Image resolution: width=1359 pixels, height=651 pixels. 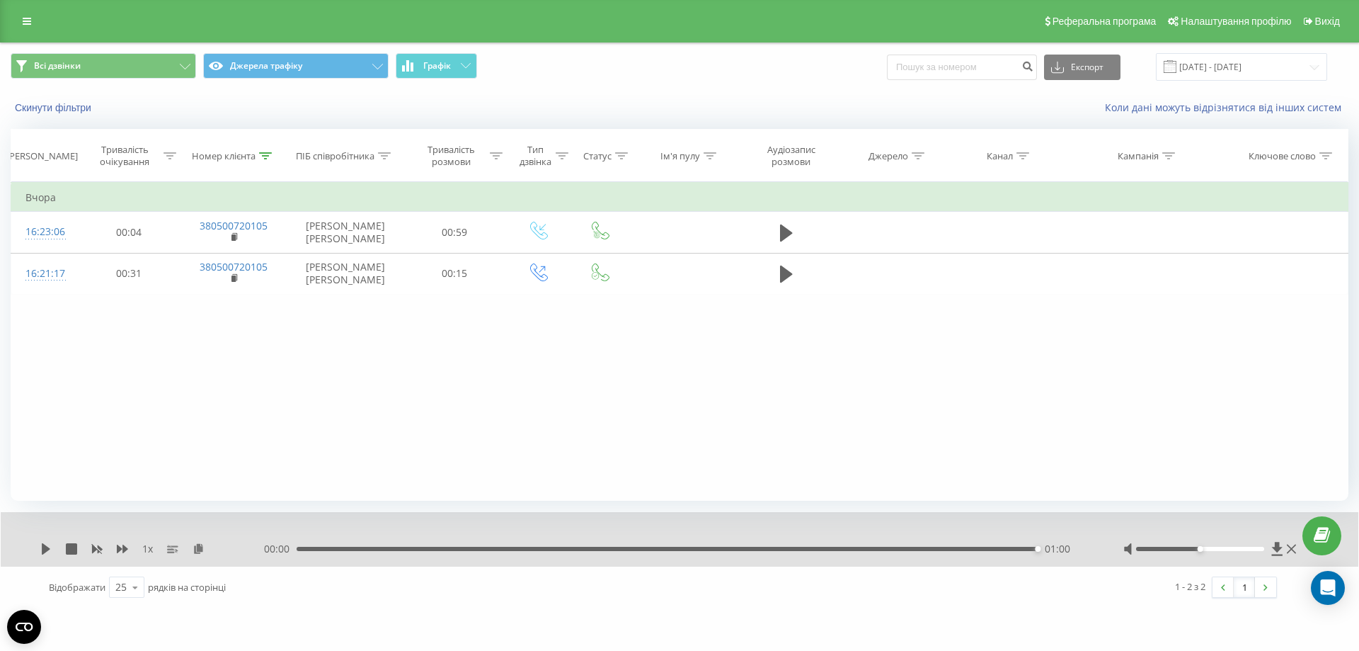 What do you see at coordinates (147, 549) in the screenshot?
I see `span: 1 x` at bounding box center [147, 549].